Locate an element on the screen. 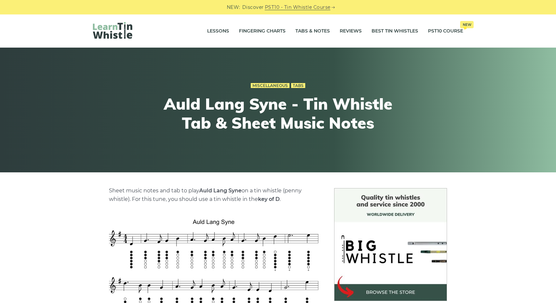 The image size is (556, 303). a: Best Tin Whistles is located at coordinates (395, 31).